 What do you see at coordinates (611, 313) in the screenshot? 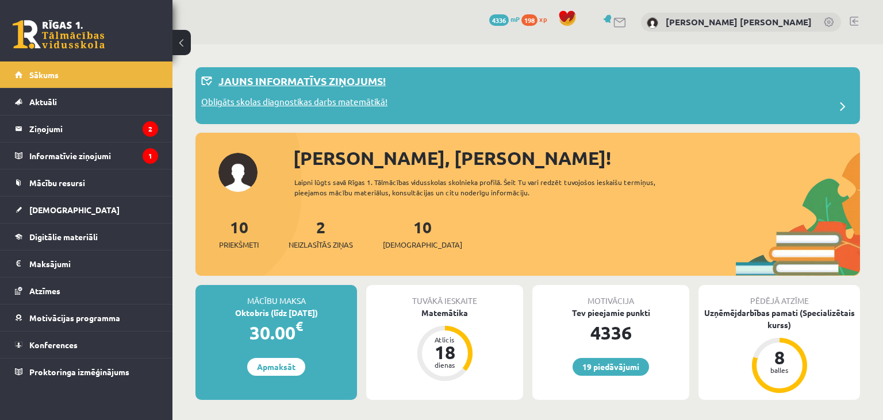
I see `div: Tev pieejamie punkti` at bounding box center [611, 313].